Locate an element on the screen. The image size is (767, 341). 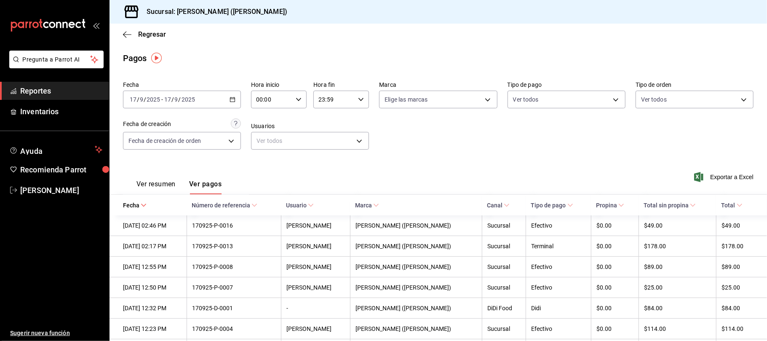
span: Tipo de pago is located at coordinates (552, 205).